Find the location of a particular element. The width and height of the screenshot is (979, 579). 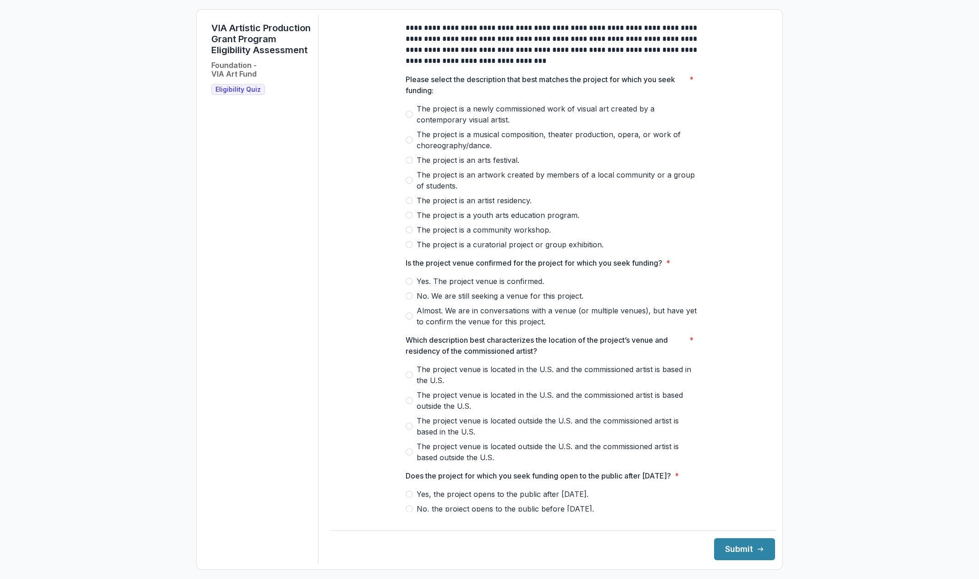

span: The project is a community workshop. is located at coordinates (484, 230).